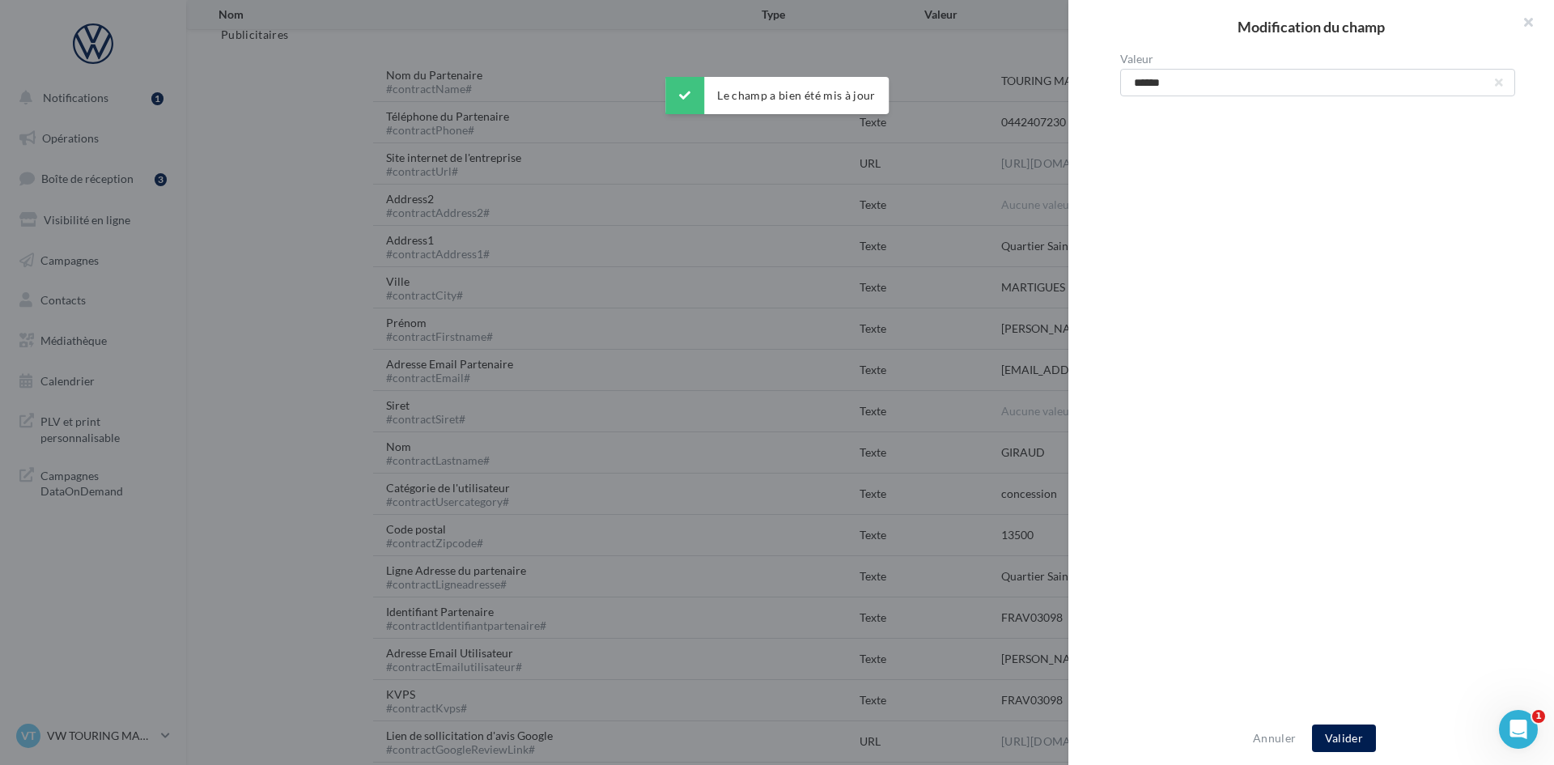  I want to click on div: Le champ a bien été mis à jour, so click(777, 95).